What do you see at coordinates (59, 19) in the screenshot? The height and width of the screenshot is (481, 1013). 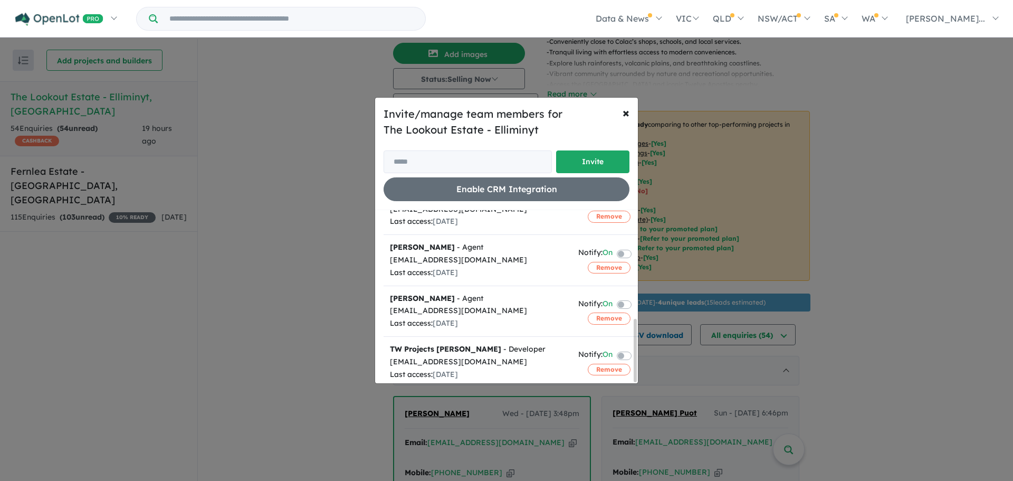 I see `img: Openlot PRO Logo White` at bounding box center [59, 19].